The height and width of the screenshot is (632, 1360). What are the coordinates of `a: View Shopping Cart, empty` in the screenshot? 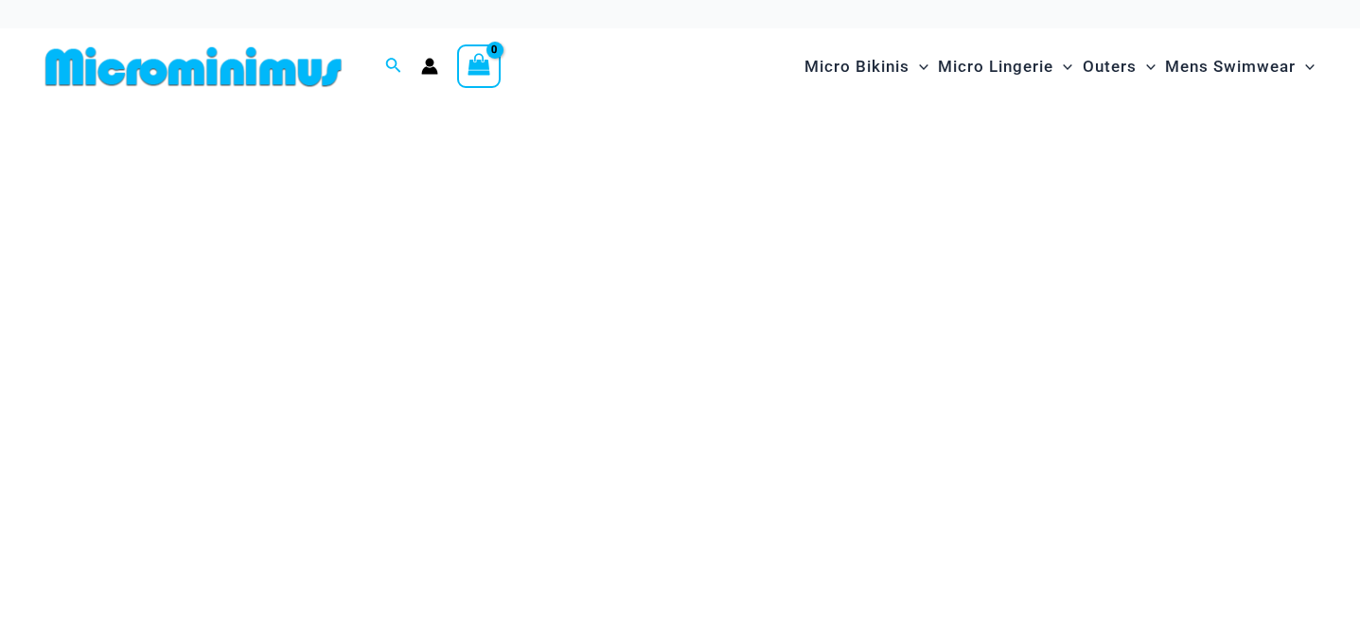 It's located at (479, 66).